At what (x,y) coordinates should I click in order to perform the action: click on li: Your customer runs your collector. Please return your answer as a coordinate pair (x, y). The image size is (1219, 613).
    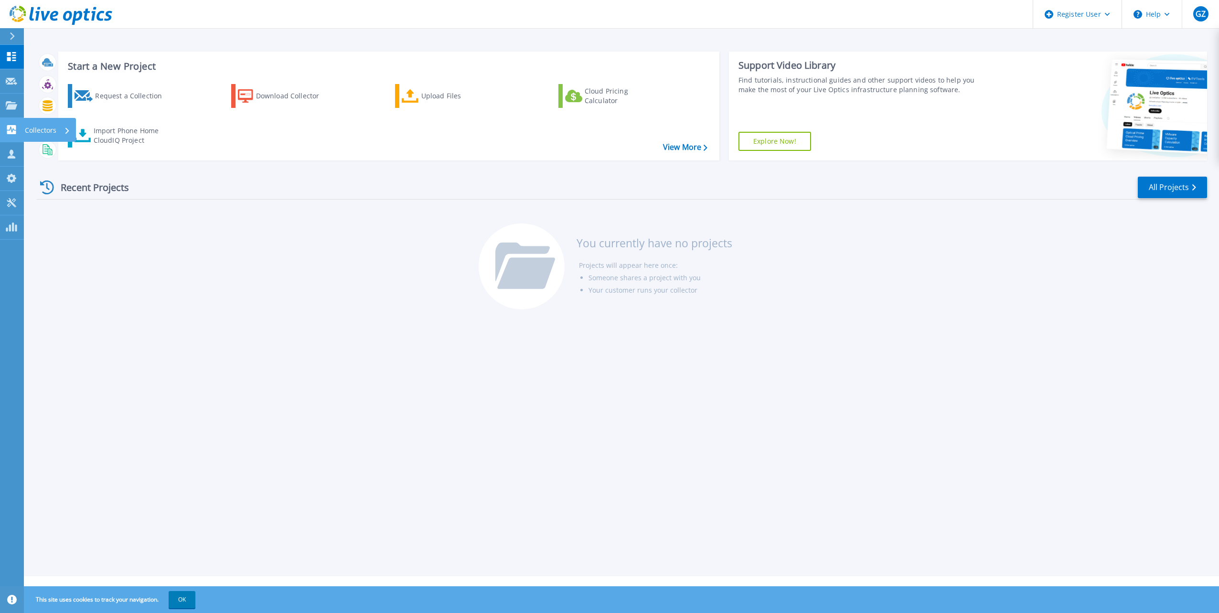
    Looking at the image, I should click on (660, 290).